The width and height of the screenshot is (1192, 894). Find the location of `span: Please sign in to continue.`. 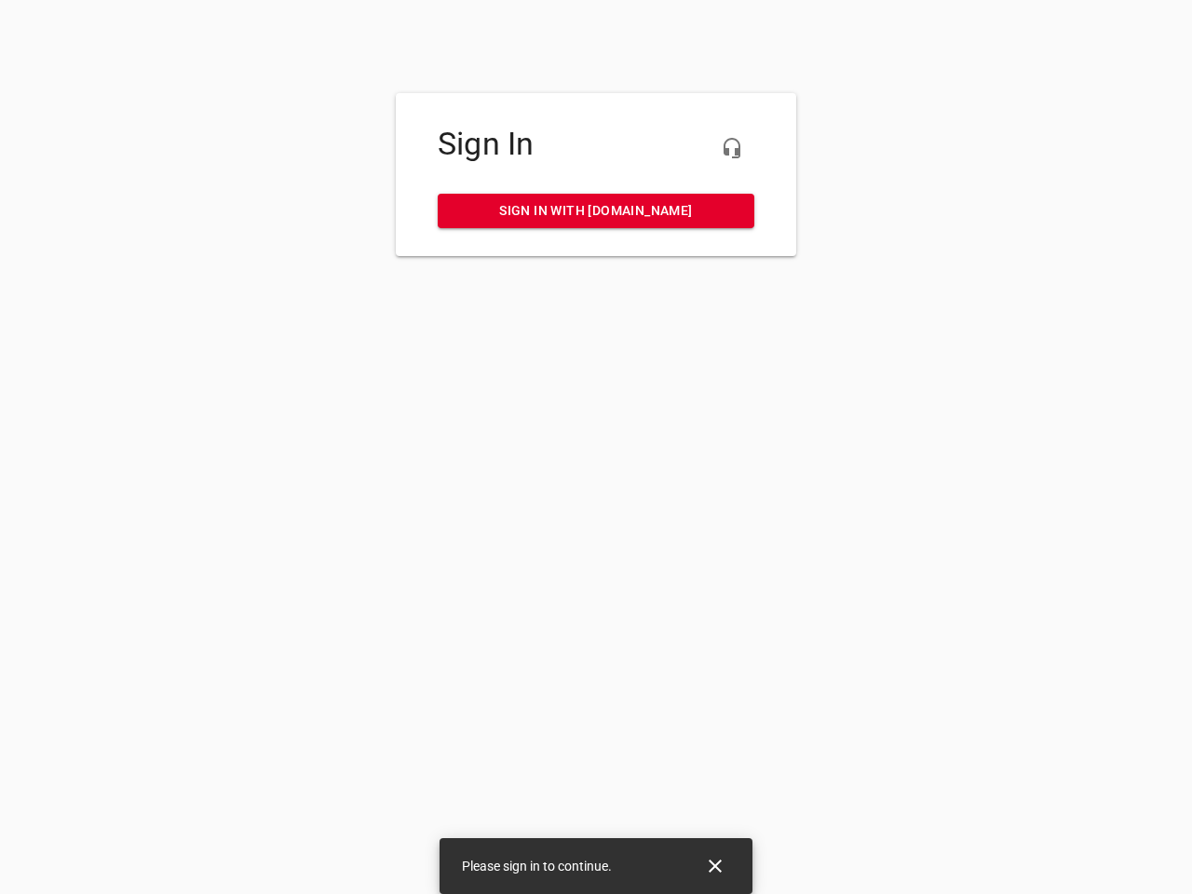

span: Please sign in to continue. is located at coordinates (536, 866).